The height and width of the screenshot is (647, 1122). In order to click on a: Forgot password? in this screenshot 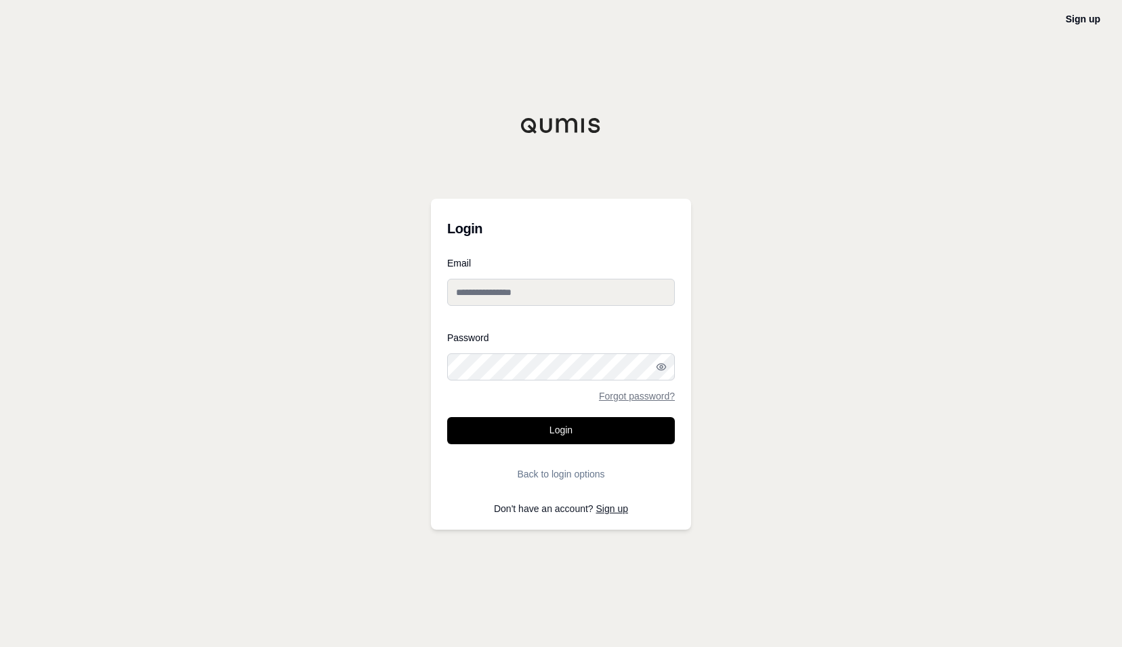, I will do `click(637, 396)`.